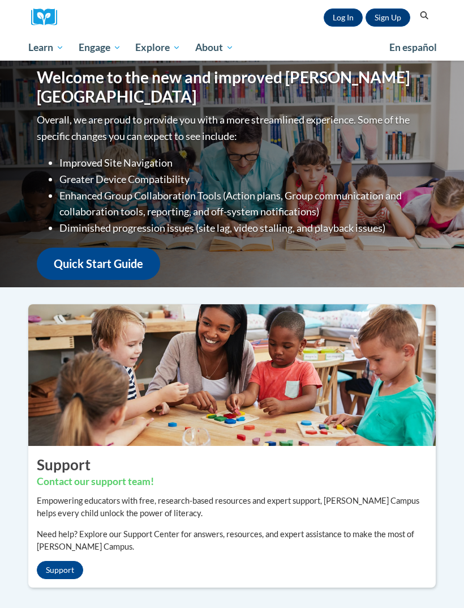  What do you see at coordinates (100, 48) in the screenshot?
I see `span: Engage` at bounding box center [100, 48].